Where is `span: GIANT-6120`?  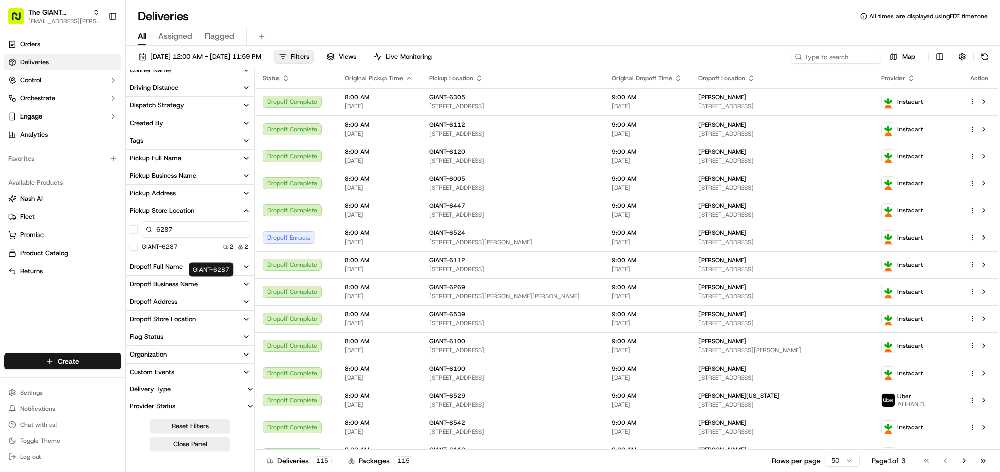
span: GIANT-6120 is located at coordinates (447, 152).